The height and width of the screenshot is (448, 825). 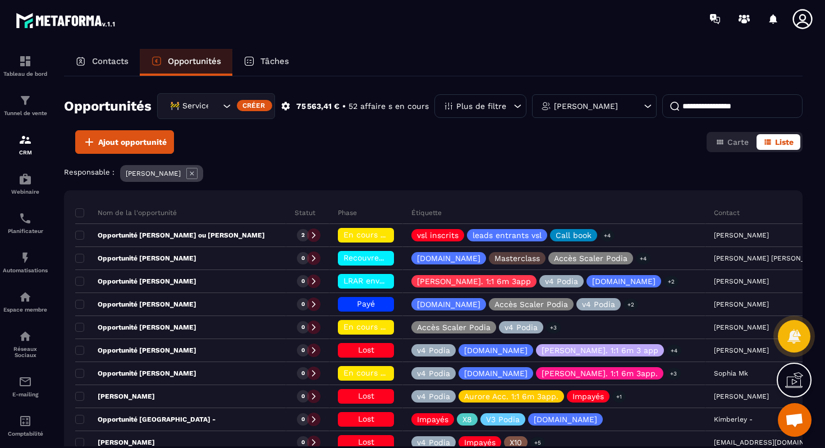 I want to click on span: LRAR envoyée, so click(x=370, y=281).